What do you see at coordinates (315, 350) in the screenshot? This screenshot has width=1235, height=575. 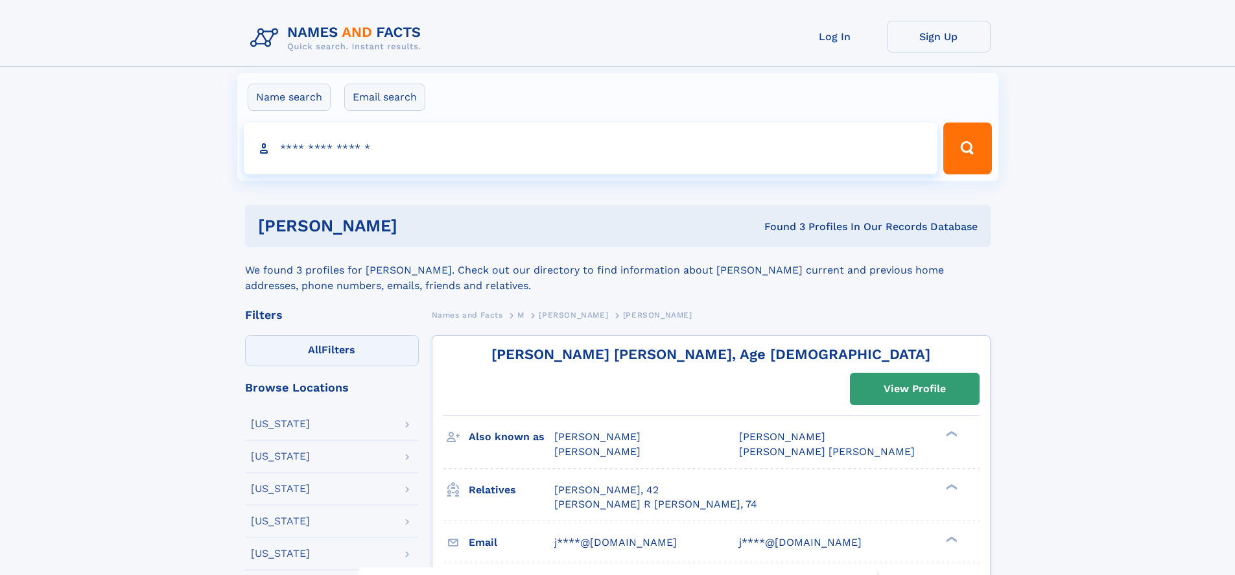 I see `span: All` at bounding box center [315, 350].